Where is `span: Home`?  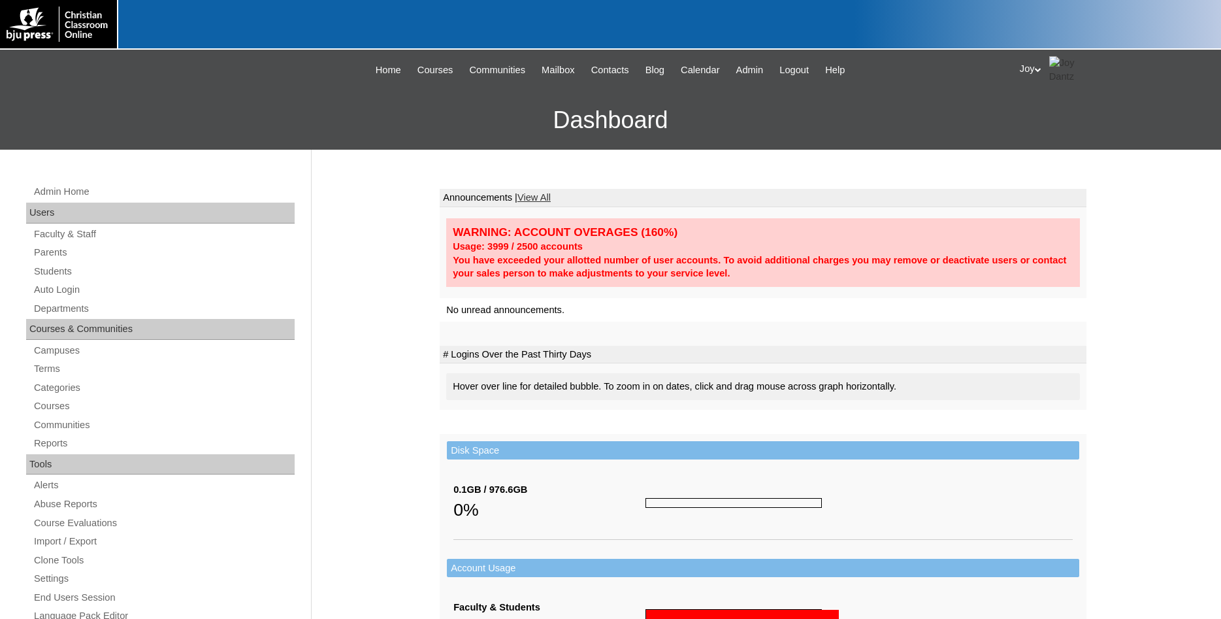
span: Home is located at coordinates (388, 70).